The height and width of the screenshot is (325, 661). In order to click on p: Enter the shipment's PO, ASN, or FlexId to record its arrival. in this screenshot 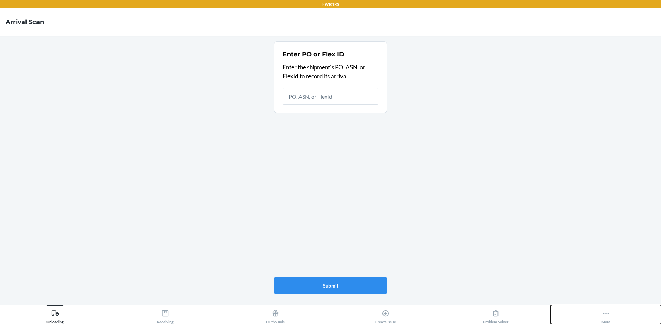, I will do `click(330, 72)`.